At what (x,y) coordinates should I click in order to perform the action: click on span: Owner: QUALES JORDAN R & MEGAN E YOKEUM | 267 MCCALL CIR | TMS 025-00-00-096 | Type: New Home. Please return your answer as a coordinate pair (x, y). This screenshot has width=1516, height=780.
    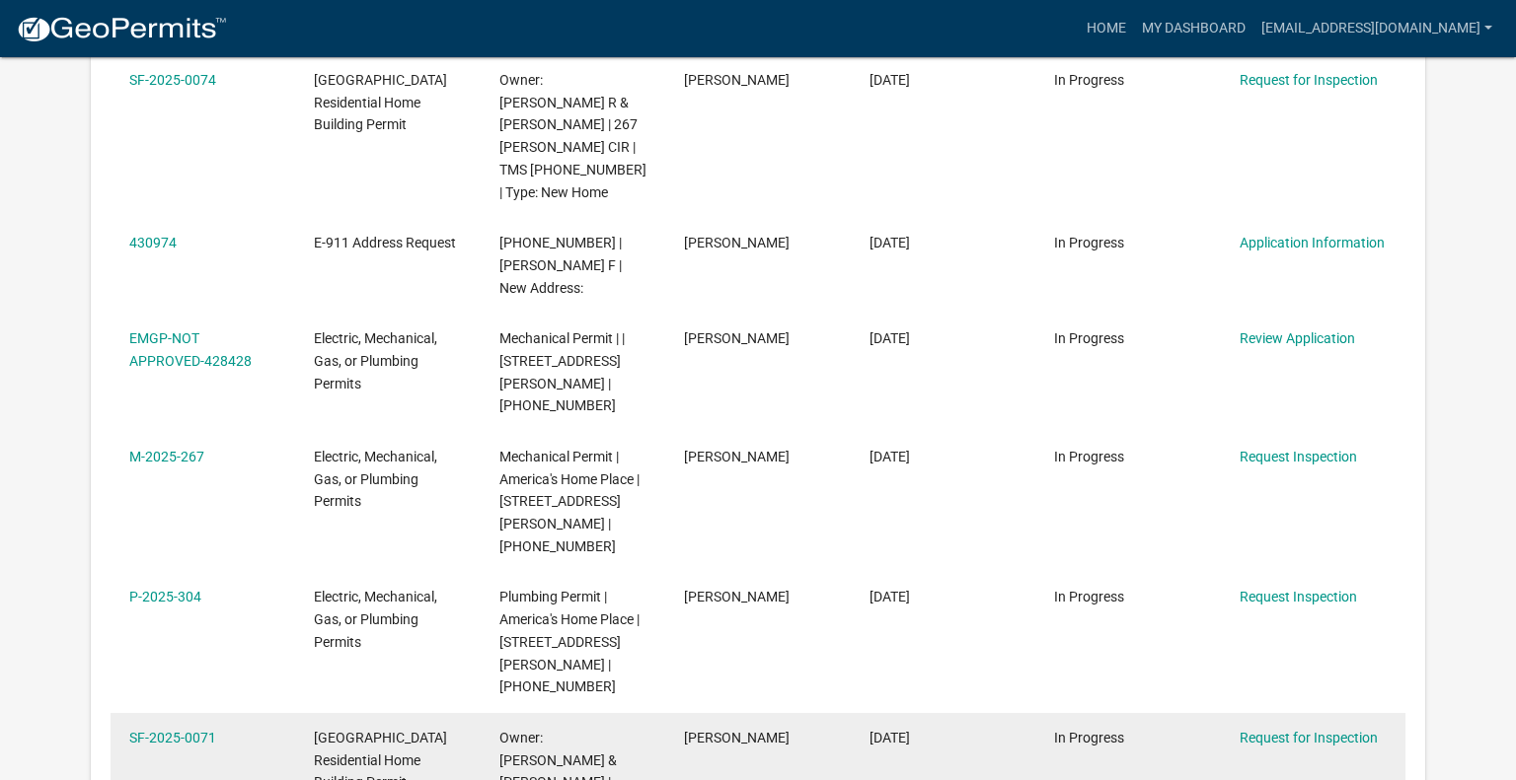
    Looking at the image, I should click on (572, 136).